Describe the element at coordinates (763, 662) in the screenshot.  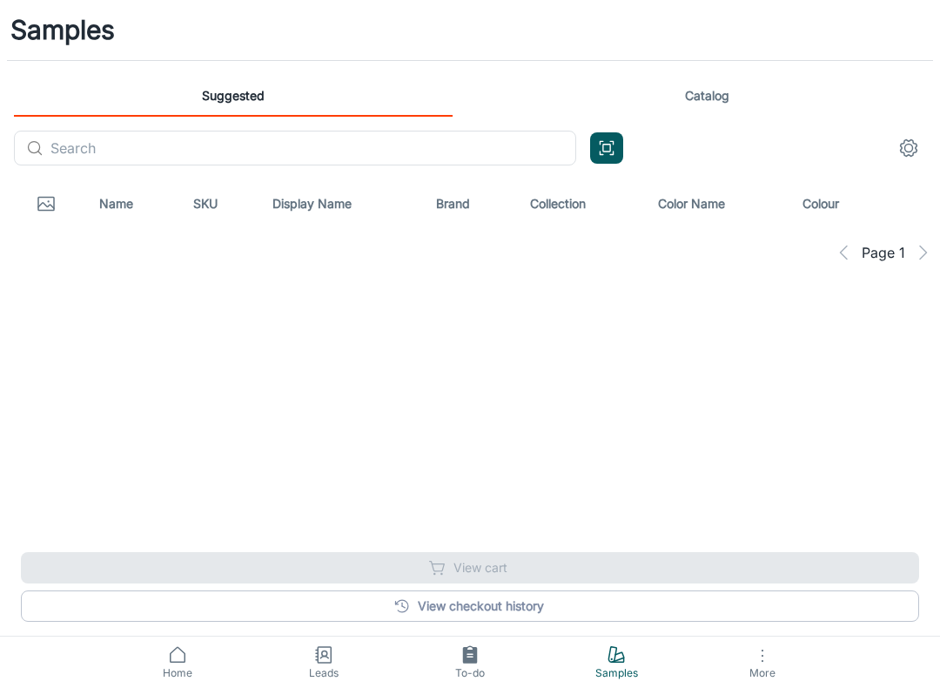
I see `button: More` at that location.